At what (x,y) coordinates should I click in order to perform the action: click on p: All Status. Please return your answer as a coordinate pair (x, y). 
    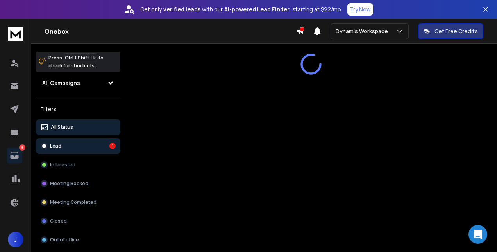
    Looking at the image, I should click on (62, 127).